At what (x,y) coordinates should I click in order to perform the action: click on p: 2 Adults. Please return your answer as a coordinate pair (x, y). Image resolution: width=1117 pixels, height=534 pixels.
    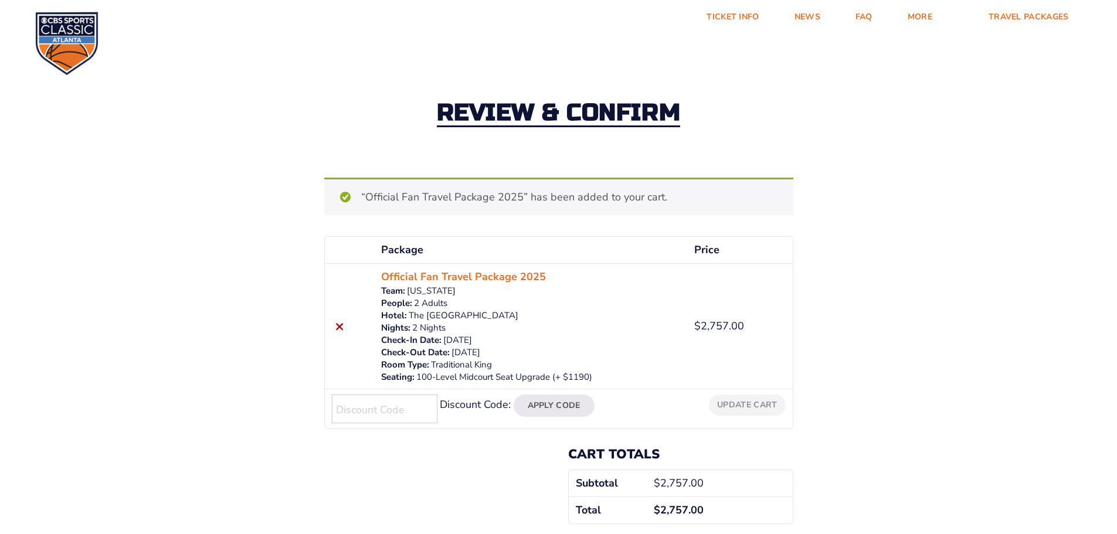
    Looking at the image, I should click on (531, 303).